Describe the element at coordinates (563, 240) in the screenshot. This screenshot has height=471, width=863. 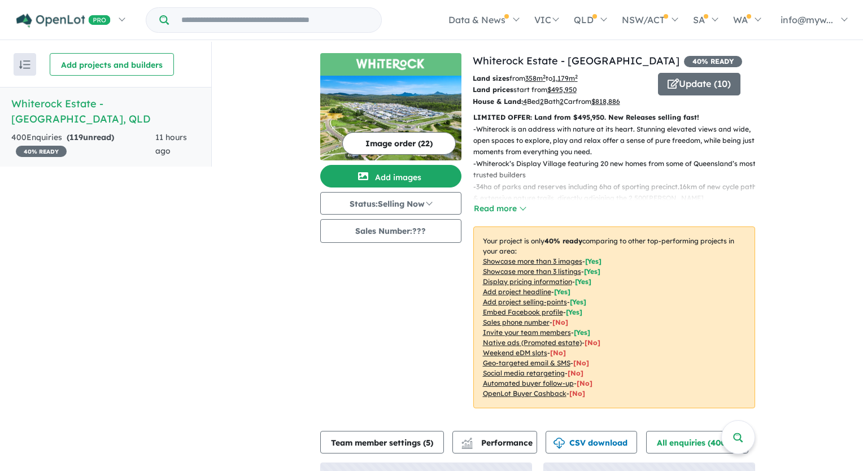
I see `b: 40 % ready` at that location.